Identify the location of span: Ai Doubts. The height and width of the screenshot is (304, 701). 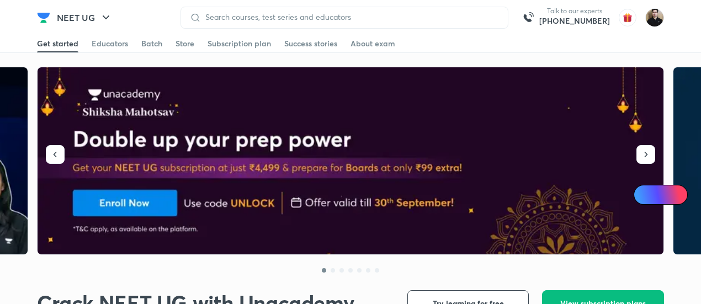
(666, 195).